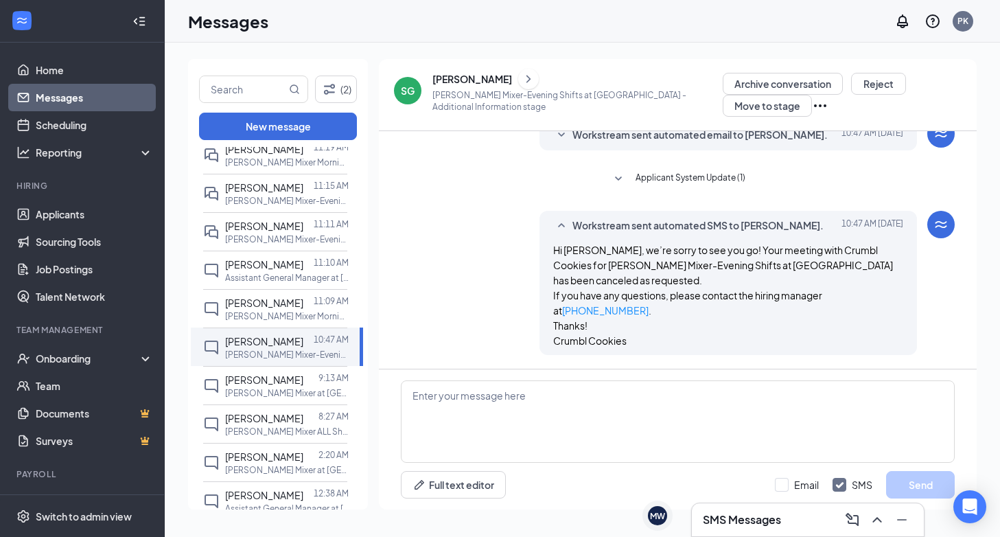 This screenshot has width=1000, height=537. What do you see at coordinates (562, 226) in the screenshot?
I see `svg: SmallChevronUp` at bounding box center [562, 226].